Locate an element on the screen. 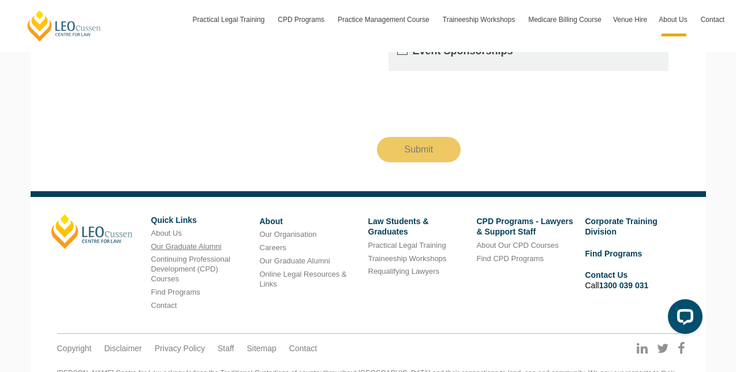 The width and height of the screenshot is (736, 372). a: Copyright is located at coordinates (74, 348).